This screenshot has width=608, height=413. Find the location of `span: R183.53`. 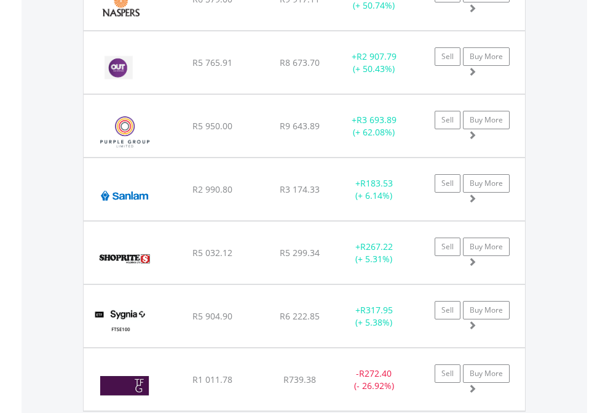

span: R183.53 is located at coordinates (376, 183).